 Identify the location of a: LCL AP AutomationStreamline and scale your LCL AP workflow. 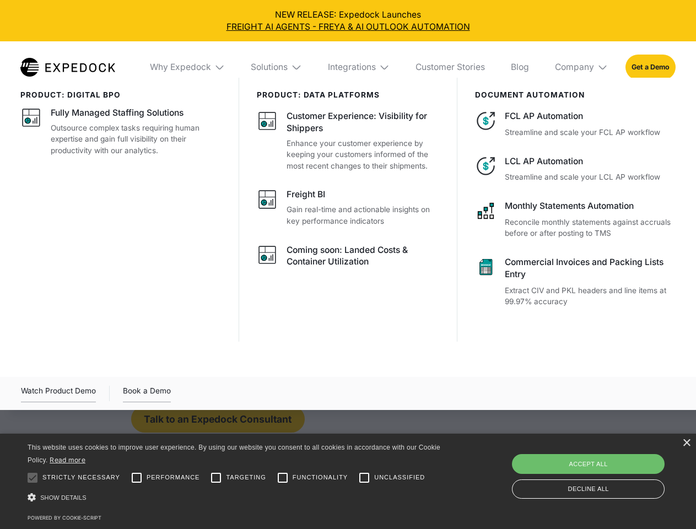
(576, 169).